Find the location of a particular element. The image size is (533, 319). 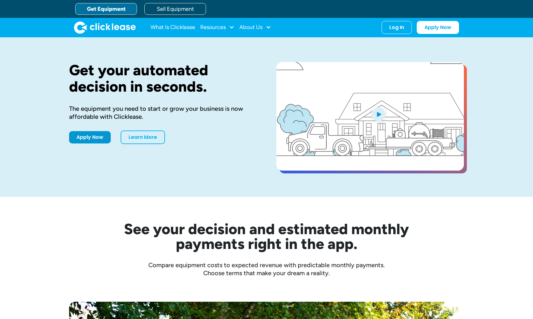

a: Learn More is located at coordinates (143, 137).